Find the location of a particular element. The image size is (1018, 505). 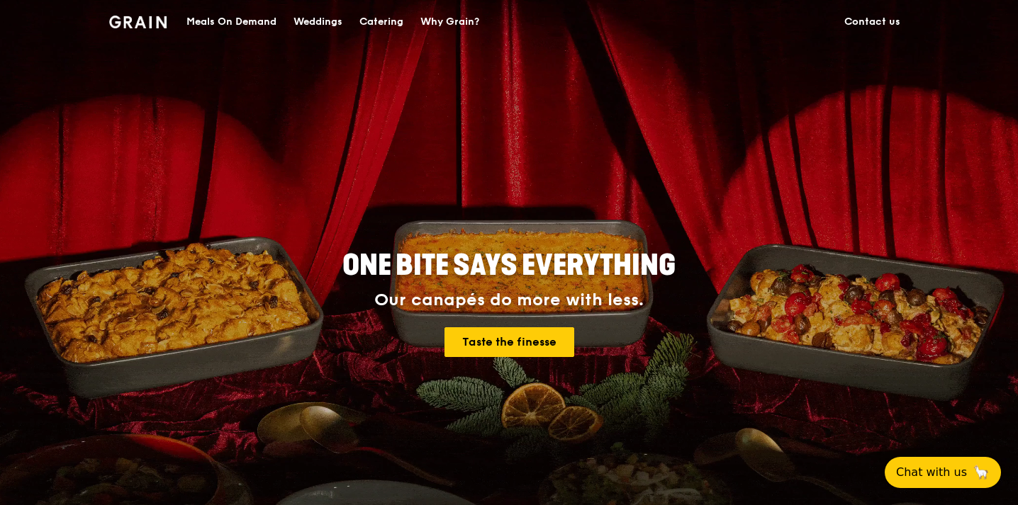

span: Chat with us is located at coordinates (931, 473).